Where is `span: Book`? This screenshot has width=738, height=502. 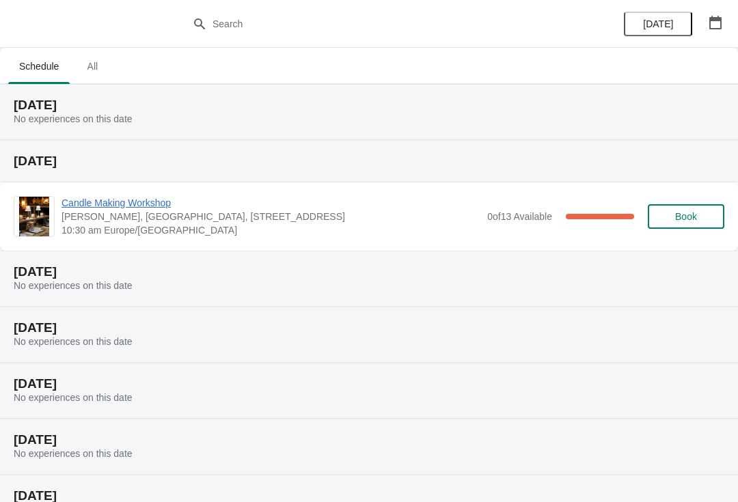
span: Book is located at coordinates (686, 217).